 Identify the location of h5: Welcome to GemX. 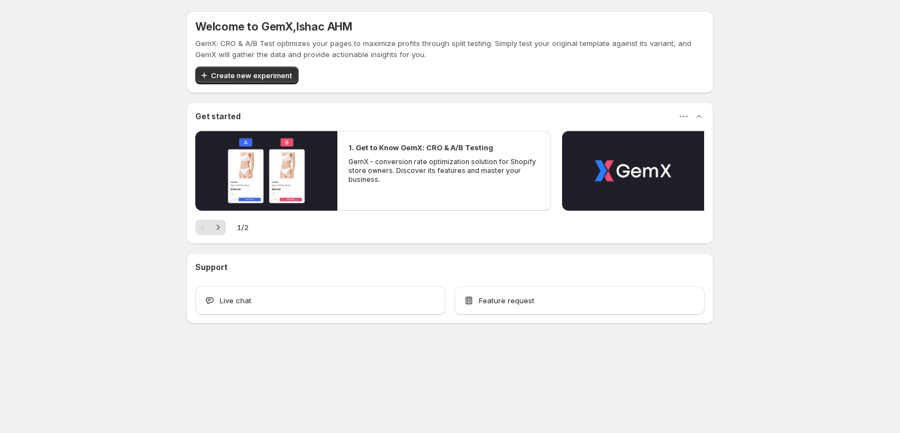
(273, 27).